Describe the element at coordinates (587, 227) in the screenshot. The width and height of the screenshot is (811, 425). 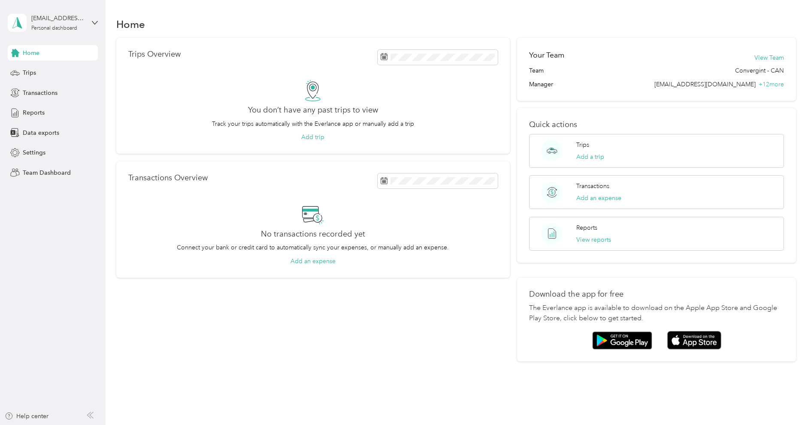
I see `p: Reports` at that location.